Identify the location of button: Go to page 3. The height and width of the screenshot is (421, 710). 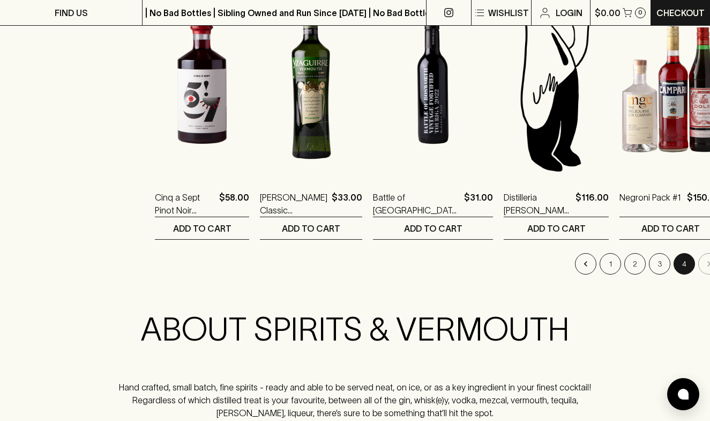
(660, 264).